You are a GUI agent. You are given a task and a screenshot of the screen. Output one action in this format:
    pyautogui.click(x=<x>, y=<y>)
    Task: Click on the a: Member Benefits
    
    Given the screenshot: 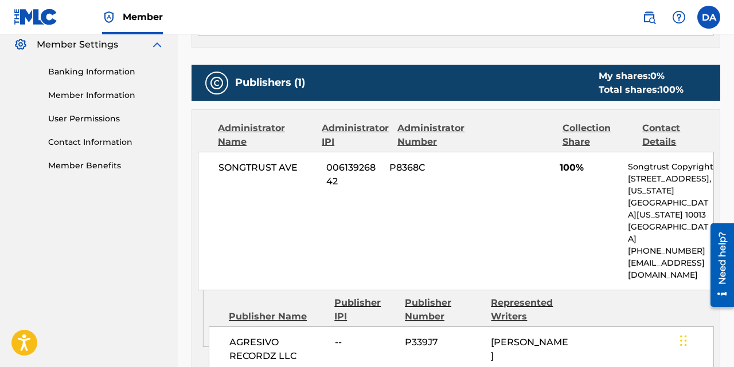 What is the action you would take?
    pyautogui.click(x=106, y=166)
    